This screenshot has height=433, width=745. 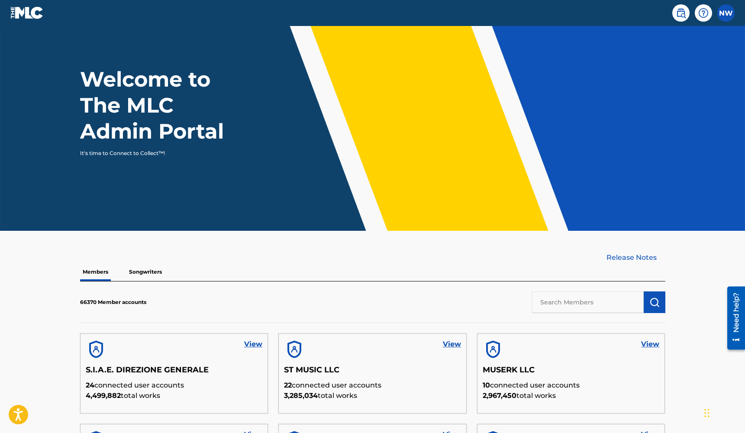 I want to click on h5: S.I.A.E. DIREZIONE GENERALE, so click(x=174, y=372).